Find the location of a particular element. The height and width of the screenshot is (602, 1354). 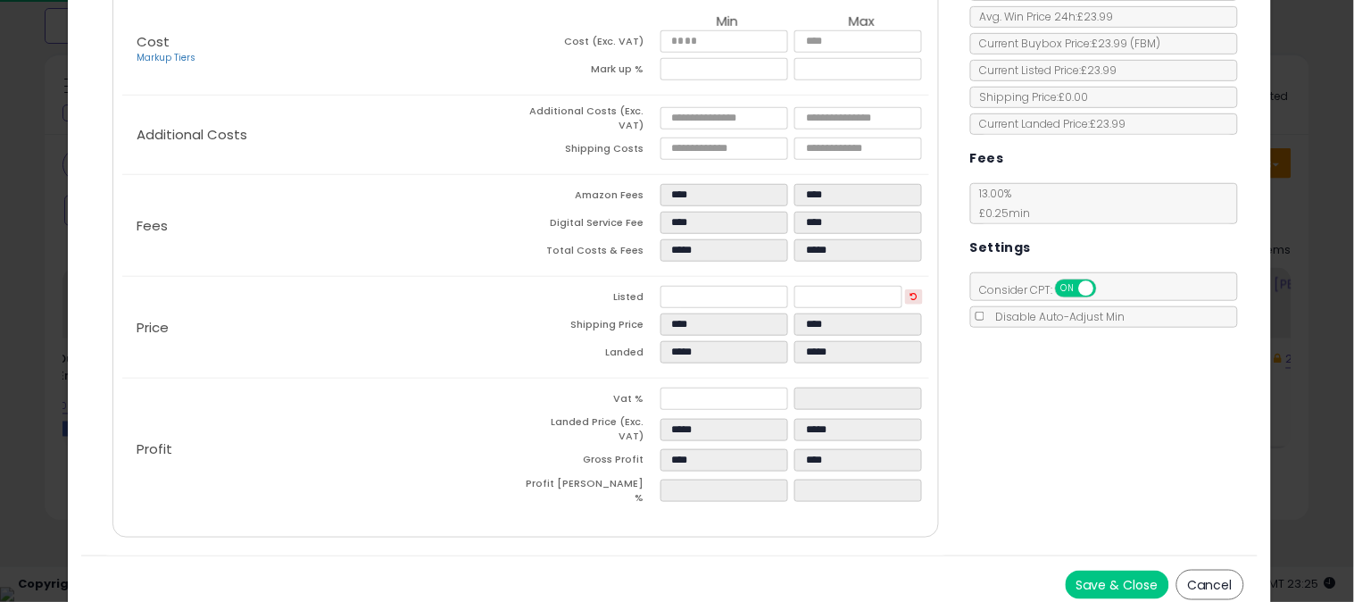

p: Profit is located at coordinates (324, 449).